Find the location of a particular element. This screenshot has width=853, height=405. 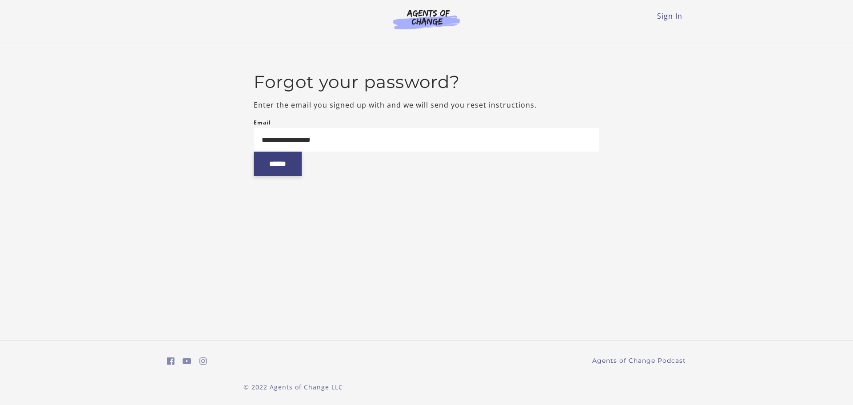

img: Agents of Change Logo is located at coordinates (426, 19).